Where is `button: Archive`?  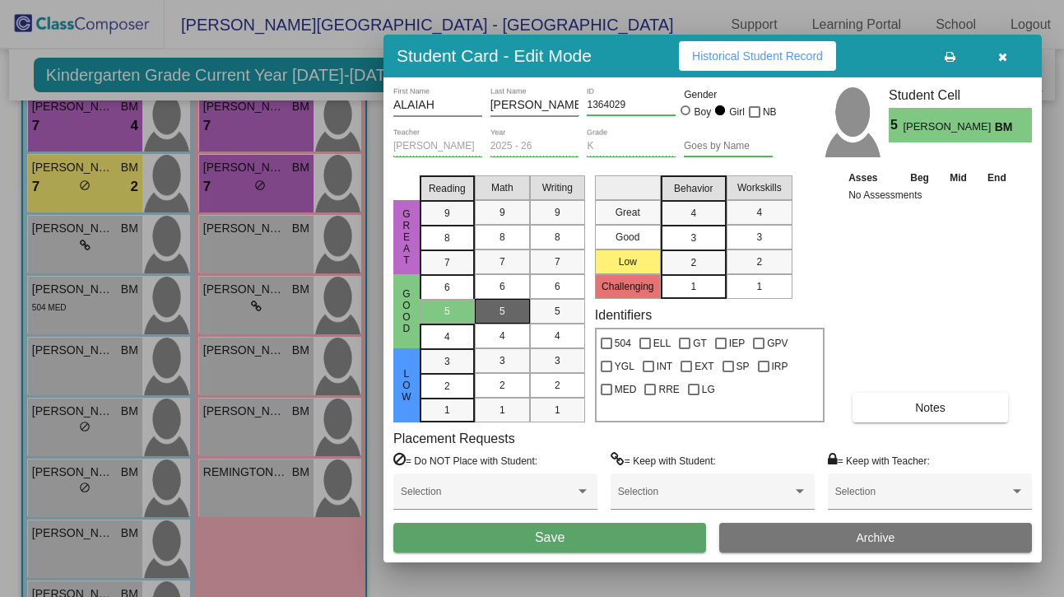
button: Archive is located at coordinates (876, 537).